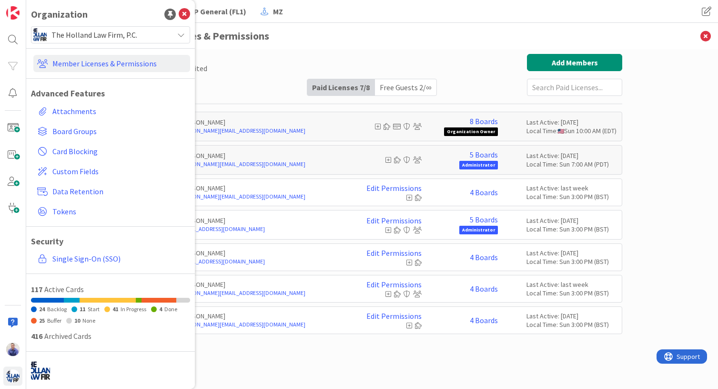 Image resolution: width=718 pixels, height=389 pixels. I want to click on span: None, so click(89, 320).